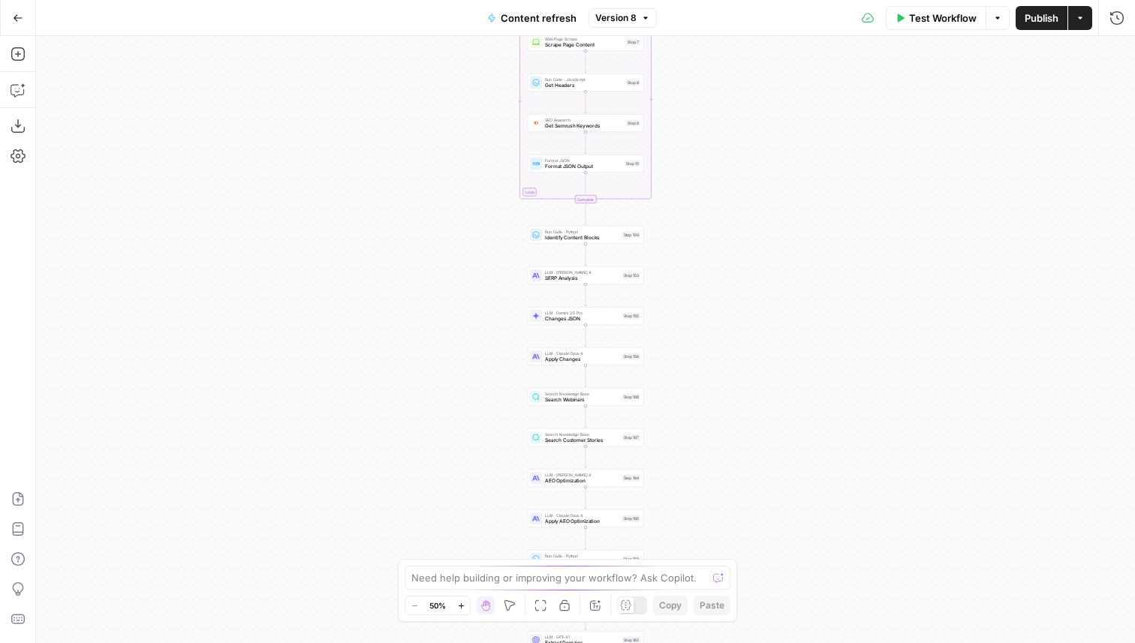 The width and height of the screenshot is (1135, 643). What do you see at coordinates (531, 18) in the screenshot?
I see `button: Content refresh` at bounding box center [531, 18].